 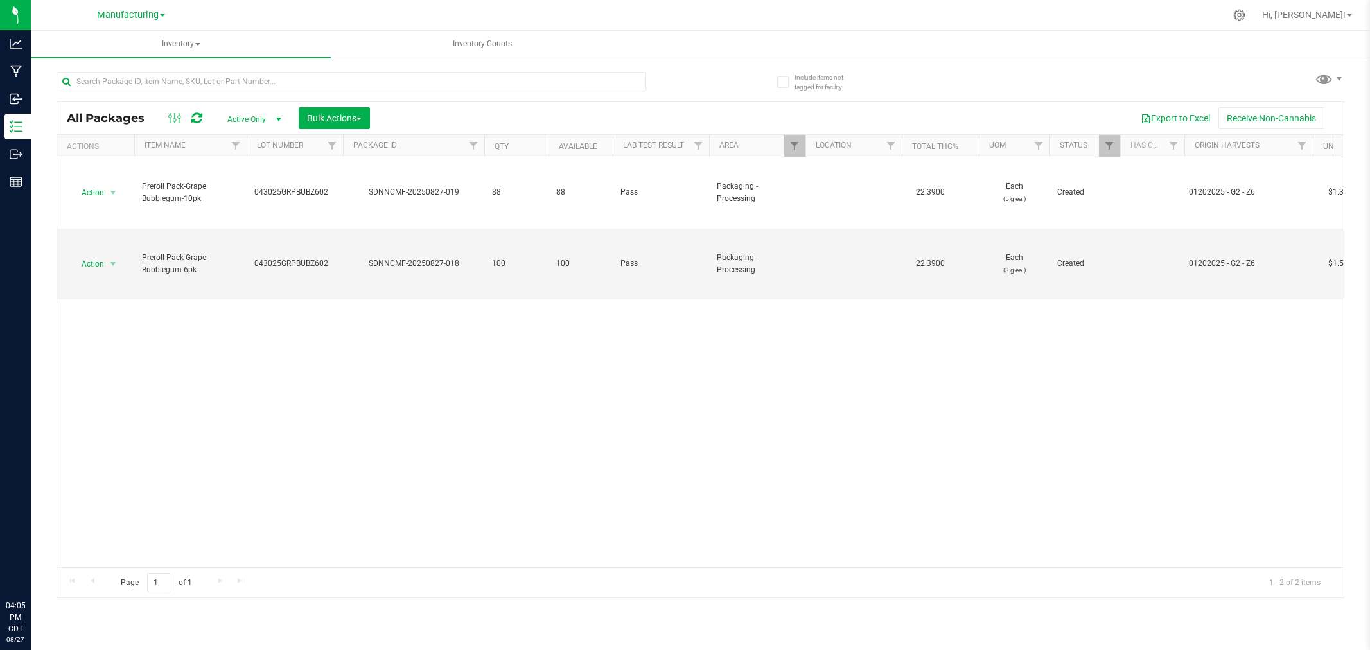 What do you see at coordinates (414, 263) in the screenshot?
I see `div: SDNNCMF-20250827-018` at bounding box center [414, 263].